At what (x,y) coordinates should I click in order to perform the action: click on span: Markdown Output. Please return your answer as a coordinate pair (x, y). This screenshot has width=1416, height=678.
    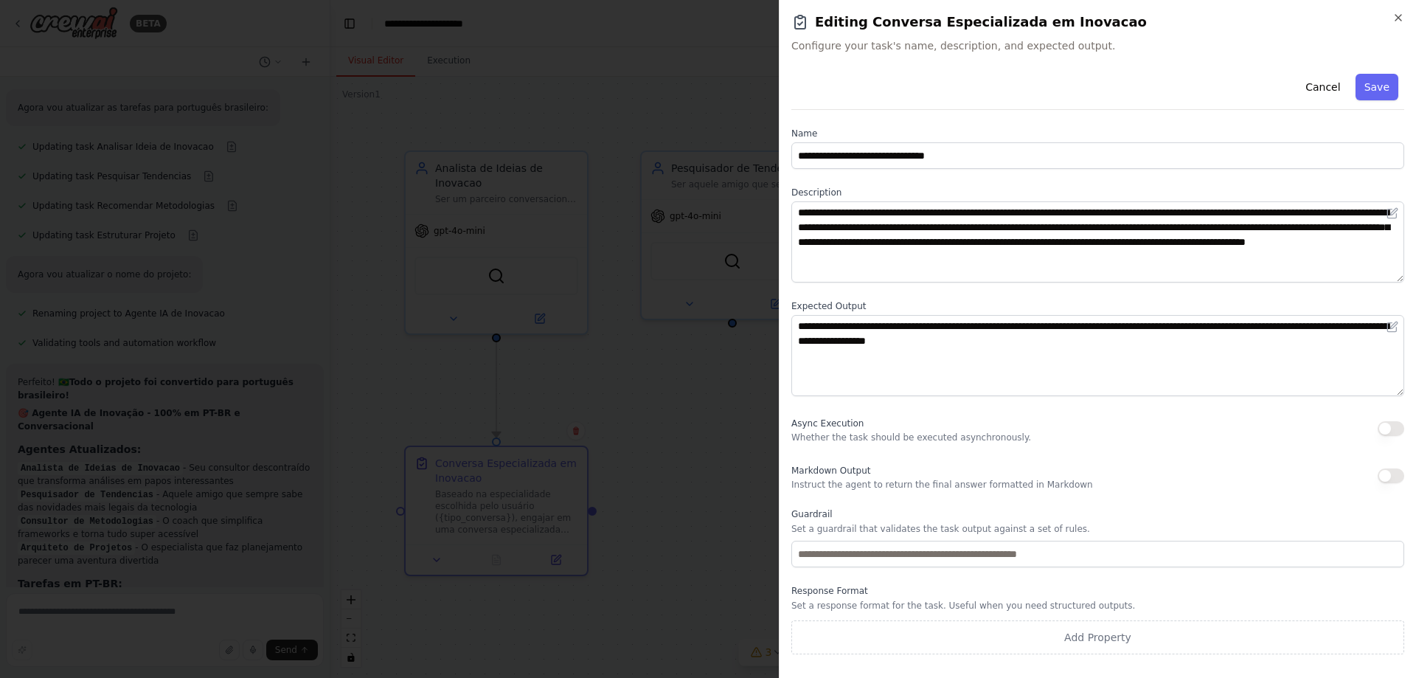
    Looking at the image, I should click on (830, 470).